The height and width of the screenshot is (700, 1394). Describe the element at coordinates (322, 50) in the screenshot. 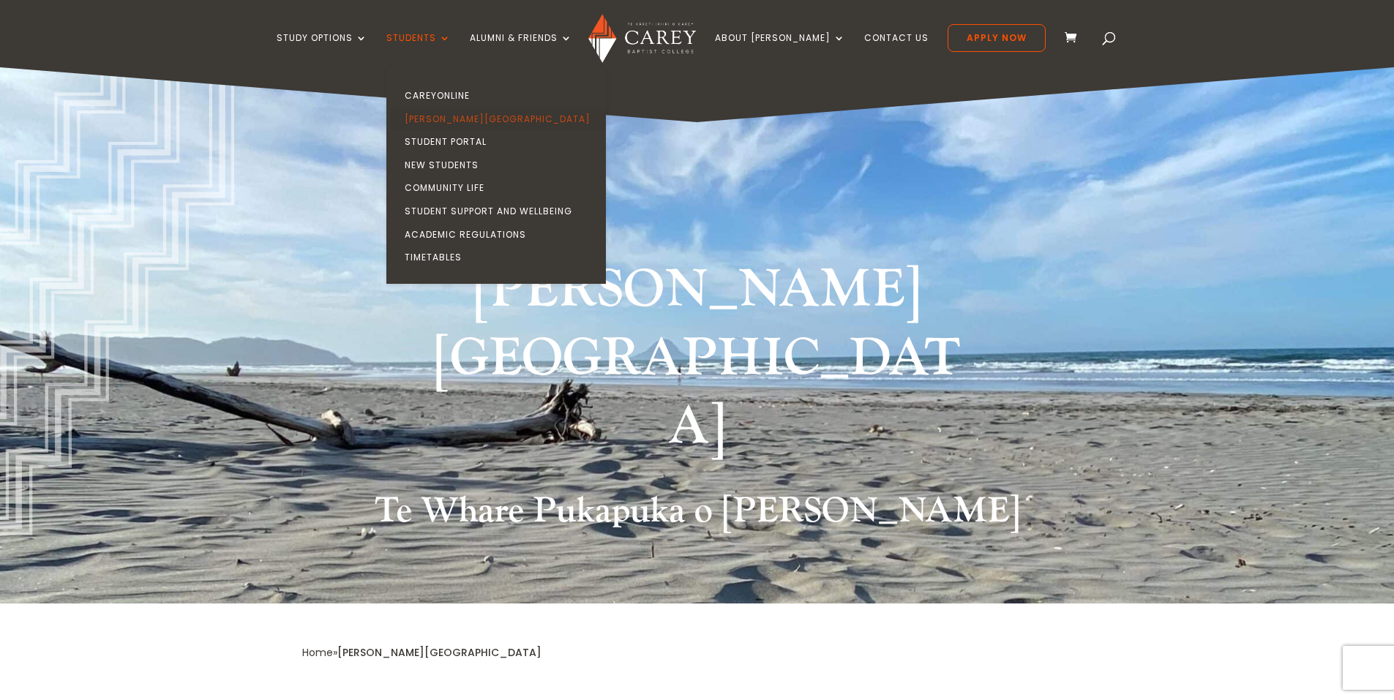

I see `a: Study Options` at that location.